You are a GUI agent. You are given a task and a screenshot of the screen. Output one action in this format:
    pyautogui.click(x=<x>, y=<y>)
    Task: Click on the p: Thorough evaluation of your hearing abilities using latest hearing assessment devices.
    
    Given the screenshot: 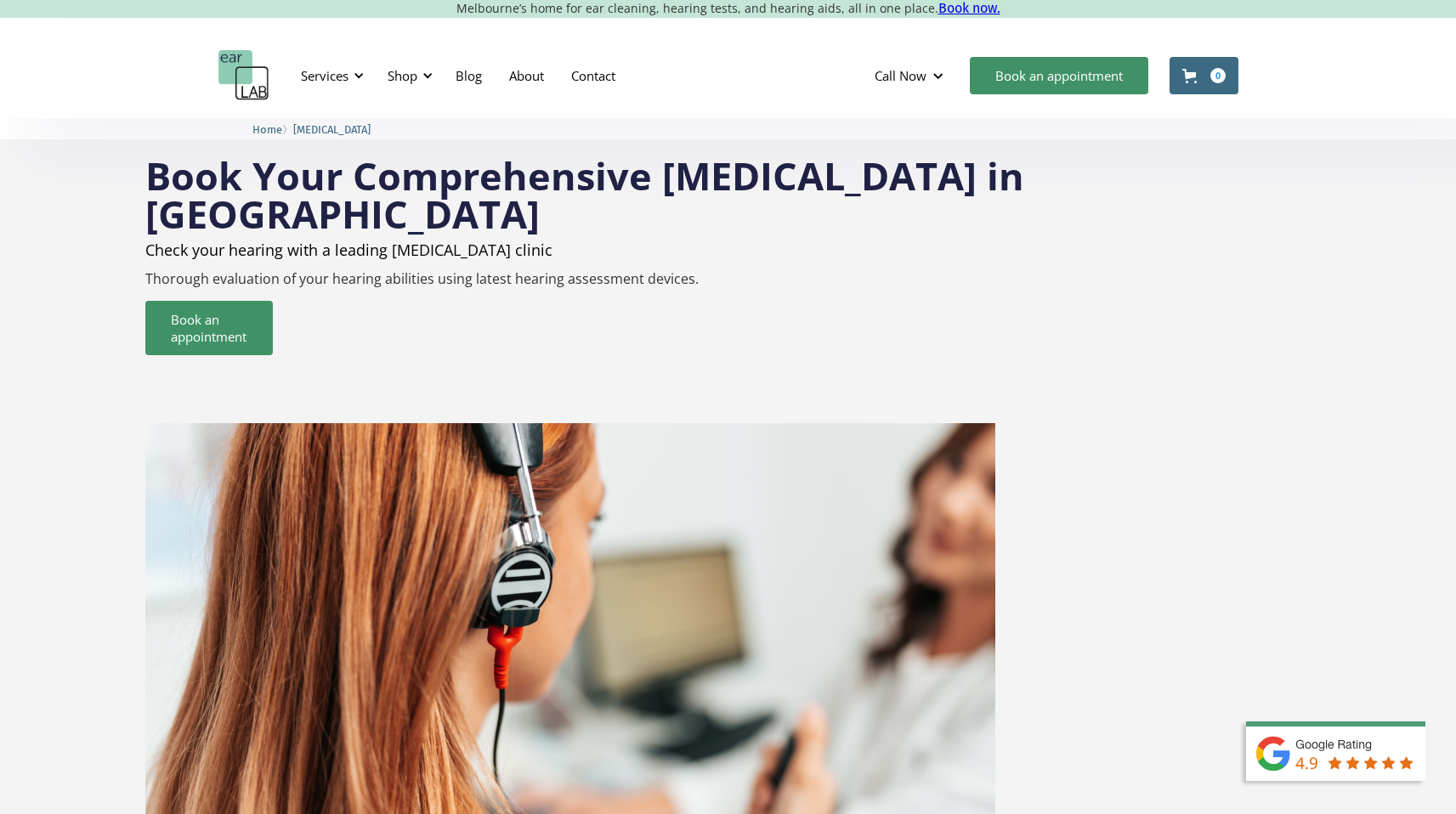 What is the action you would take?
    pyautogui.click(x=728, y=279)
    